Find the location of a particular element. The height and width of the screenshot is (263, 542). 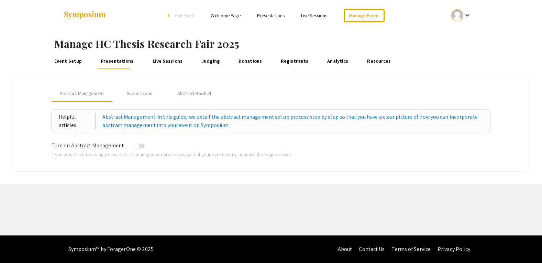

div: Abstract Booklet is located at coordinates (194, 93).